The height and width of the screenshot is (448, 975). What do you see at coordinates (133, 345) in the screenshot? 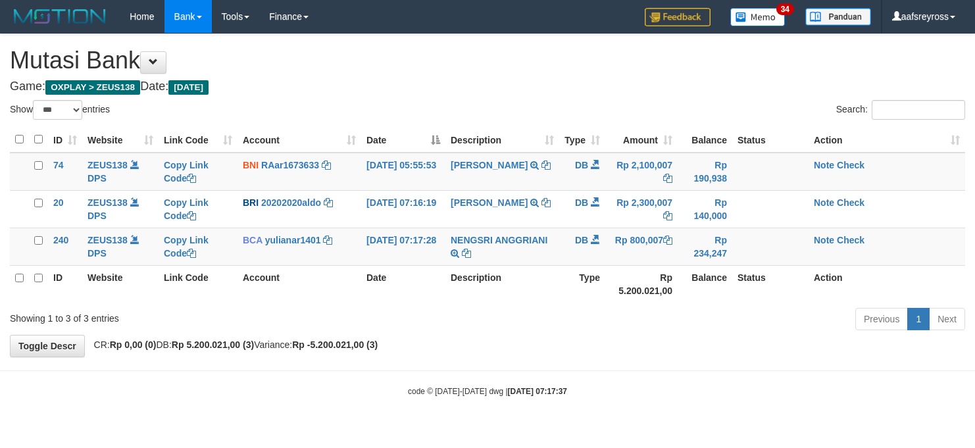
I see `strong: Rp 0,00 (0)` at bounding box center [133, 345].